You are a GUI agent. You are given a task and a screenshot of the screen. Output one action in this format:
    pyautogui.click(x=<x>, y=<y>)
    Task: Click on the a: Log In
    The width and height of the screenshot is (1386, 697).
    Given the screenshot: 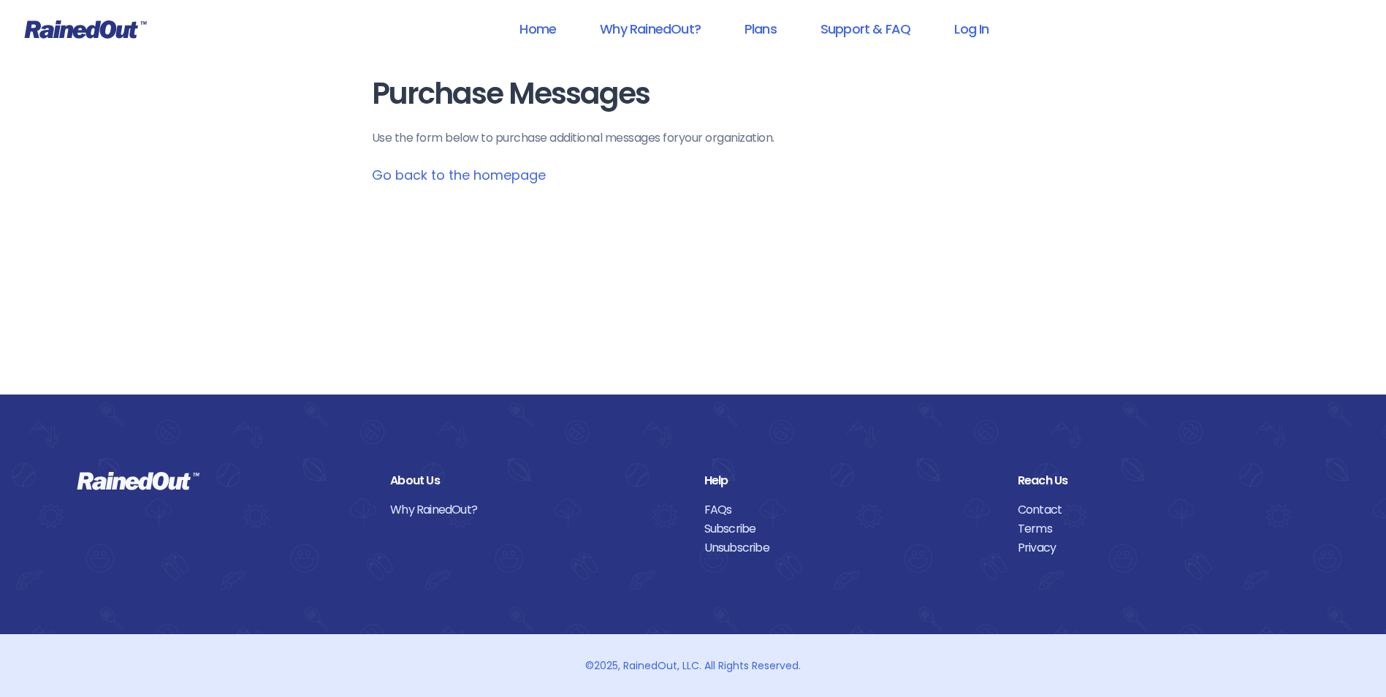 What is the action you would take?
    pyautogui.click(x=971, y=28)
    